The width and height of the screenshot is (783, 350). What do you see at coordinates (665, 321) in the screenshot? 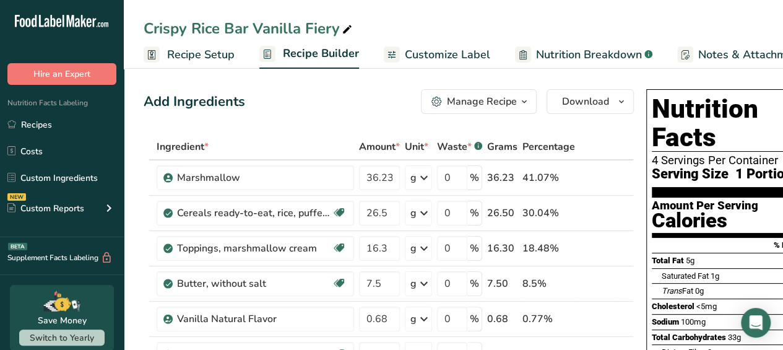
I see `span: Sodium` at bounding box center [665, 321].